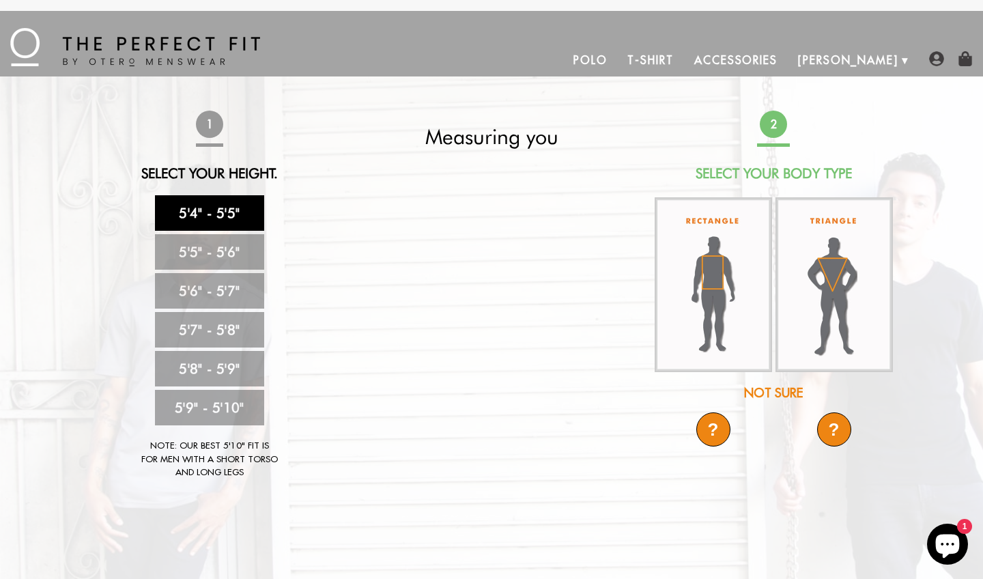 This screenshot has height=579, width=983. What do you see at coordinates (492, 137) in the screenshot?
I see `h2: Measuring you` at bounding box center [492, 137].